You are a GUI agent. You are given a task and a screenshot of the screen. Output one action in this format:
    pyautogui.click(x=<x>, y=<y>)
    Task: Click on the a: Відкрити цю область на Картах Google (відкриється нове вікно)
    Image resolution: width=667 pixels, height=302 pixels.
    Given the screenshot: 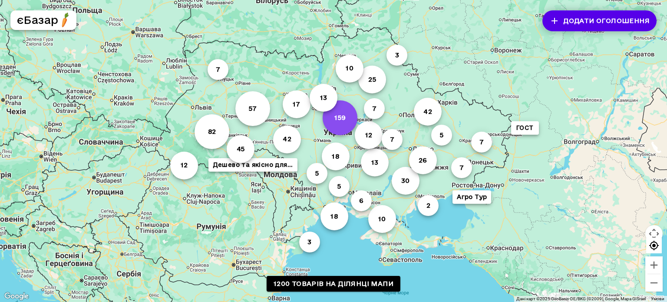 What is the action you would take?
    pyautogui.click(x=17, y=296)
    